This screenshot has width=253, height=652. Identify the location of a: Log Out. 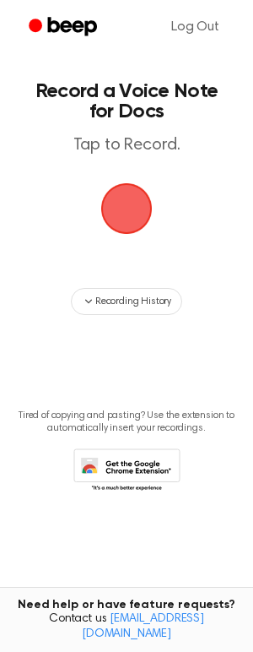
(195, 27).